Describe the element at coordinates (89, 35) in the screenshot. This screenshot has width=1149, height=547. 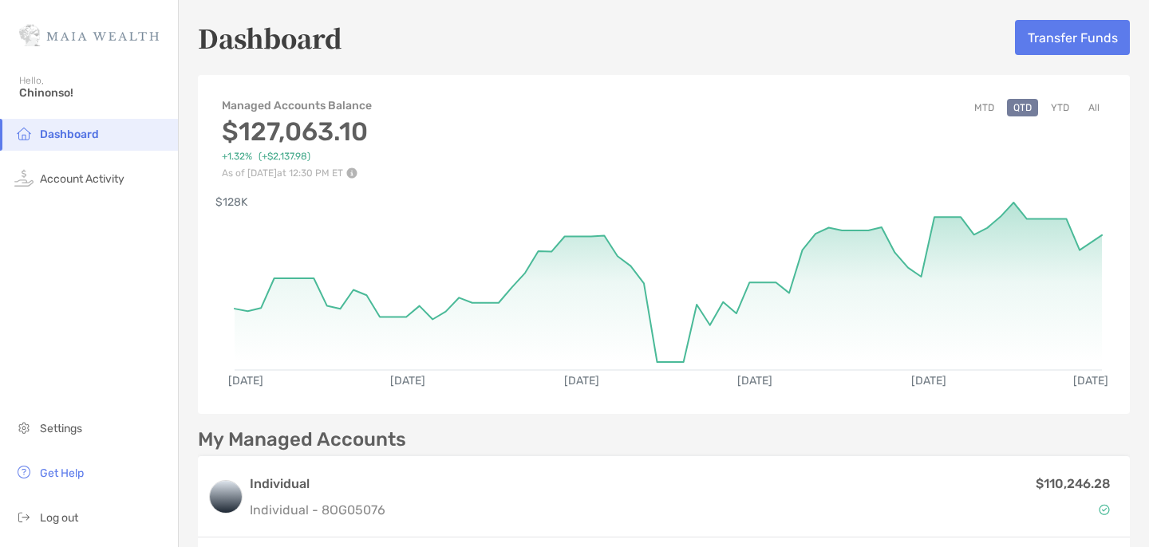
I see `img: Zoe Logo` at that location.